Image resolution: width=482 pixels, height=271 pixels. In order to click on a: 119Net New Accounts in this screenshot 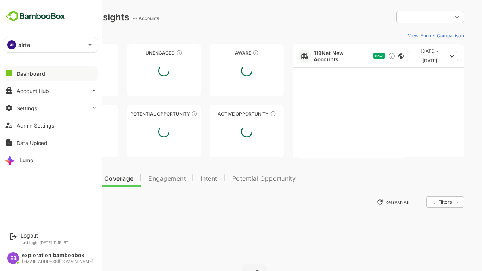, I will do `click(316, 56)`.